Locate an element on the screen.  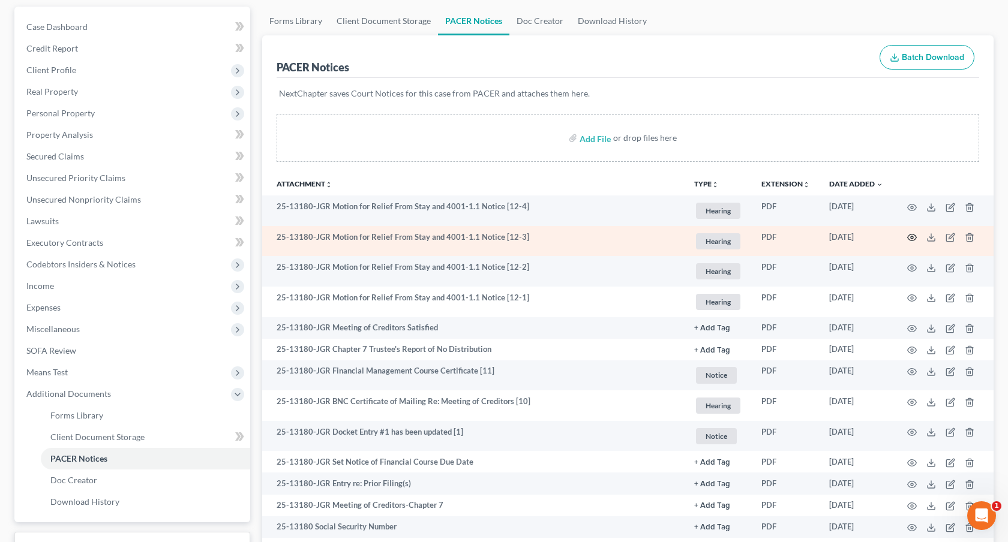
span: Unsecured Nonpriority Claims is located at coordinates (83, 199).